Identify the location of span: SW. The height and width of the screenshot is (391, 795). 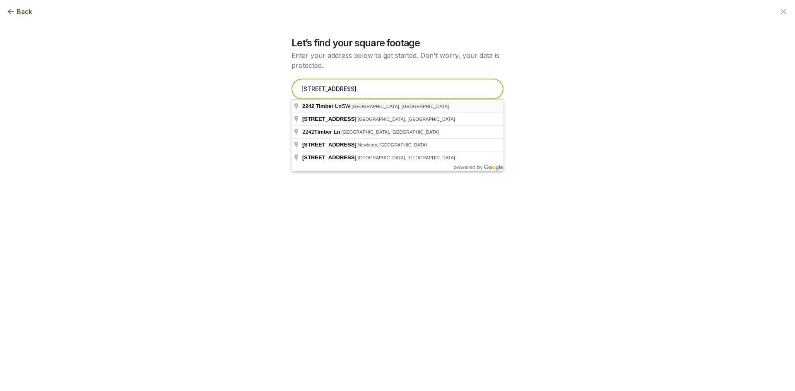
(326, 106).